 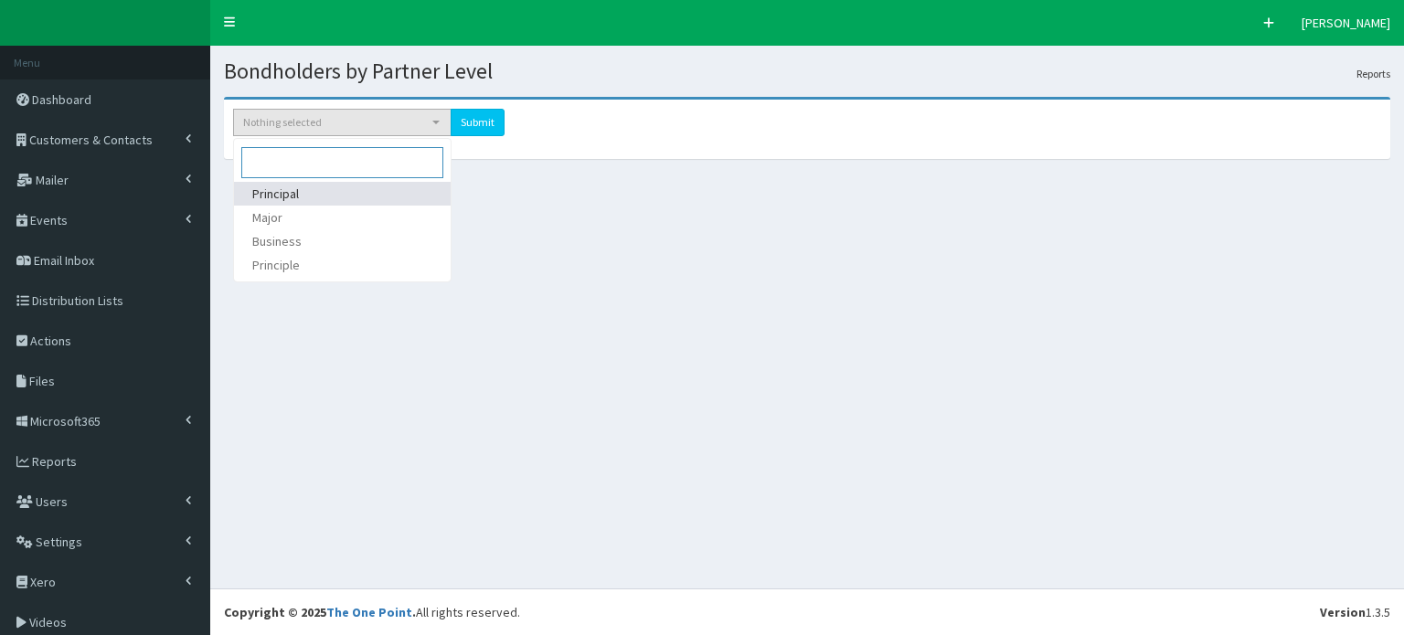 I want to click on span: Major, so click(x=267, y=218).